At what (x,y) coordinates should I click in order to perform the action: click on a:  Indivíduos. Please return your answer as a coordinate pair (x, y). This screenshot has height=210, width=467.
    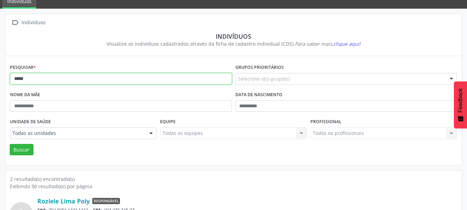
    Looking at the image, I should click on (28, 22).